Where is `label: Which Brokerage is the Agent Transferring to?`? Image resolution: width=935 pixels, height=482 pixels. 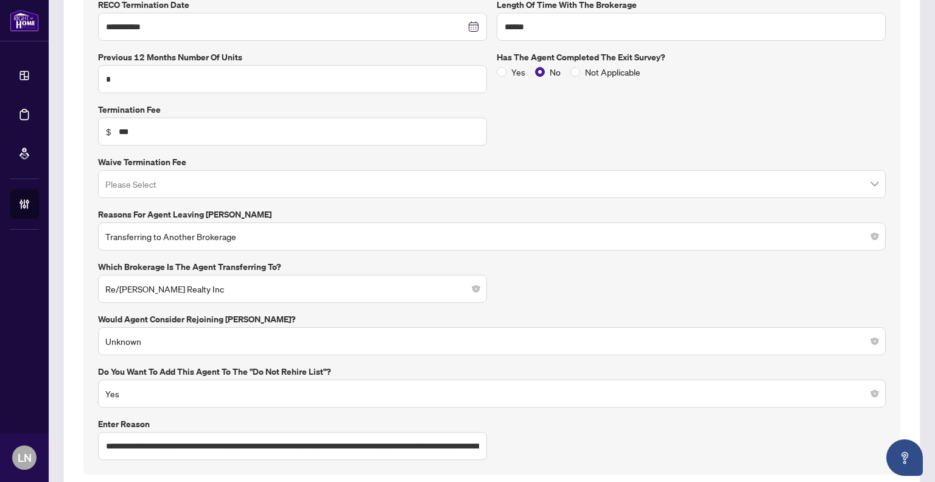 label: Which Brokerage is the Agent Transferring to? is located at coordinates (292, 267).